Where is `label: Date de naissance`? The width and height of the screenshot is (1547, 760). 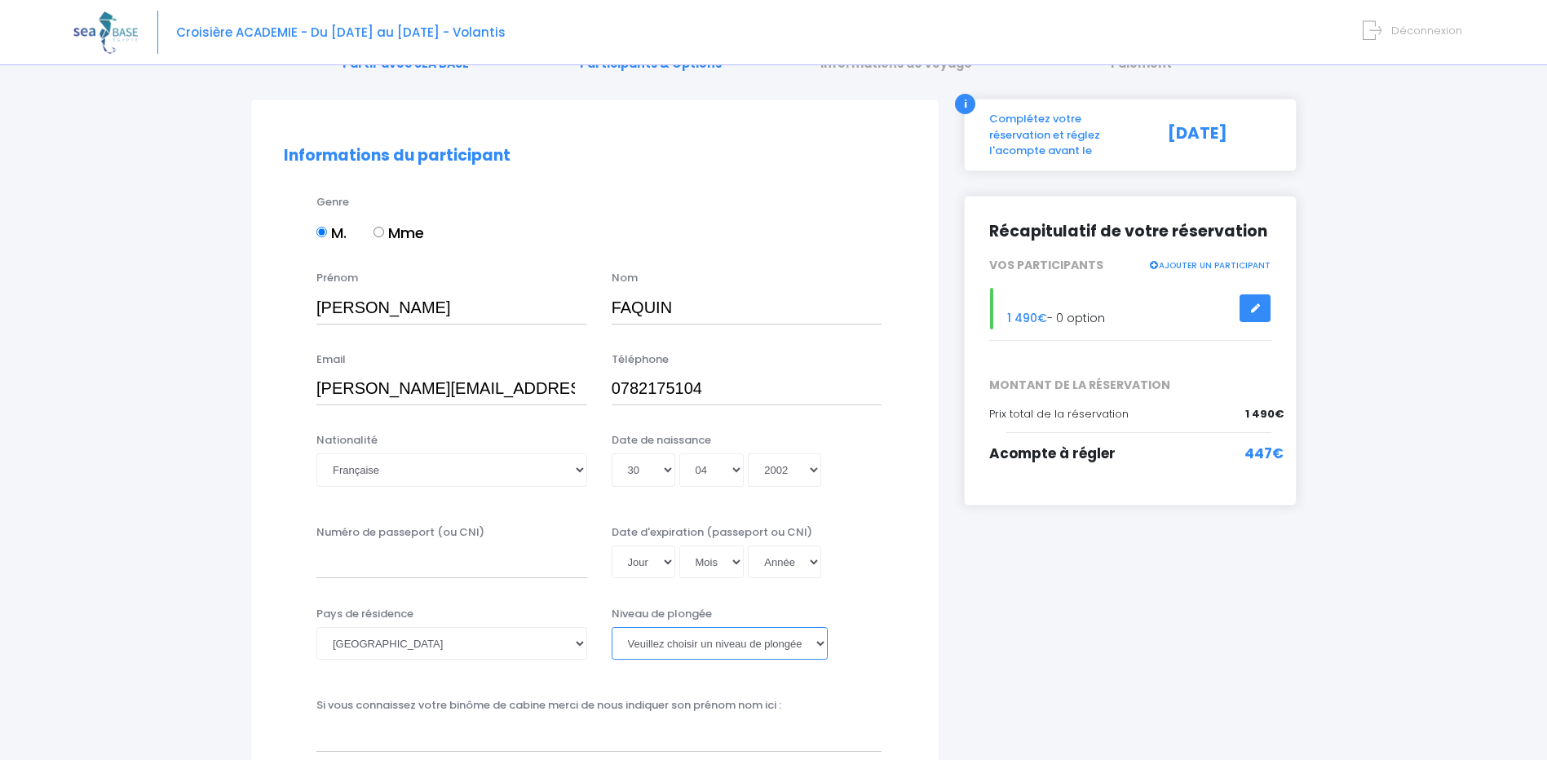 label: Date de naissance is located at coordinates (661, 440).